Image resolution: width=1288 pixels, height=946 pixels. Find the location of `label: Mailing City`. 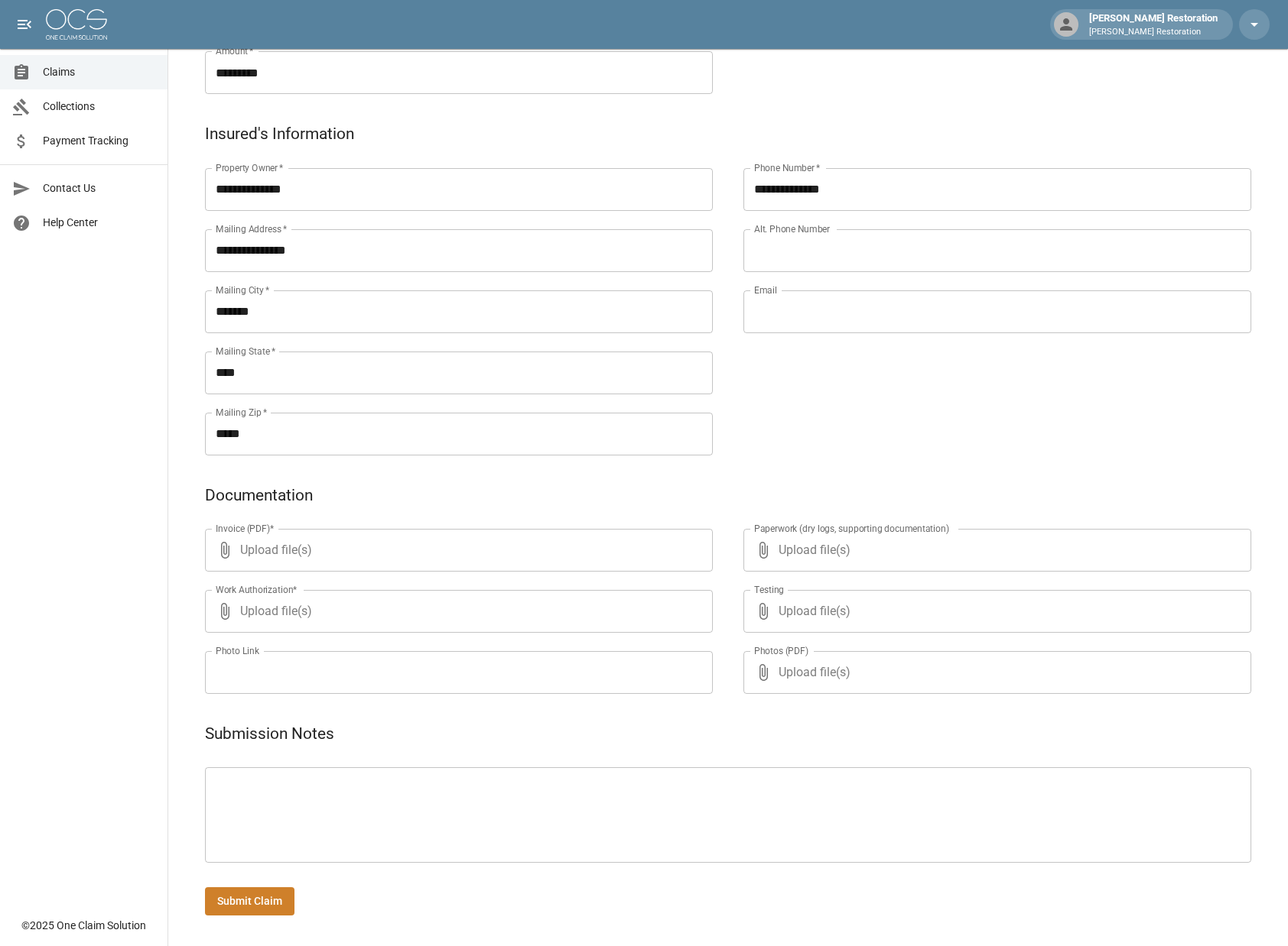

label: Mailing City is located at coordinates (242, 290).